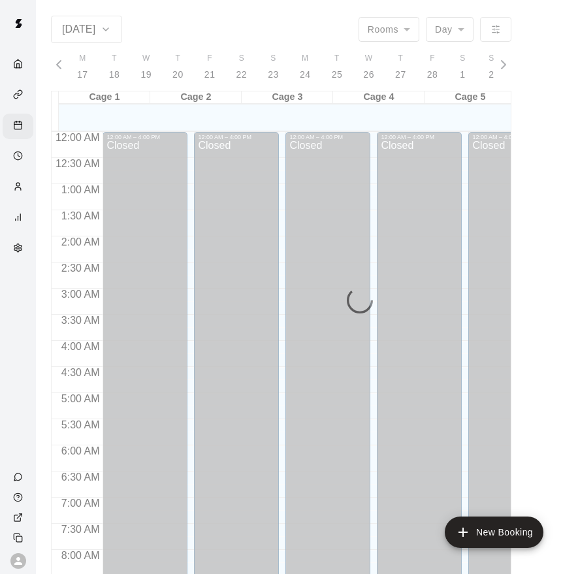 The width and height of the screenshot is (578, 574). Describe the element at coordinates (305, 67) in the screenshot. I see `button: M24` at that location.